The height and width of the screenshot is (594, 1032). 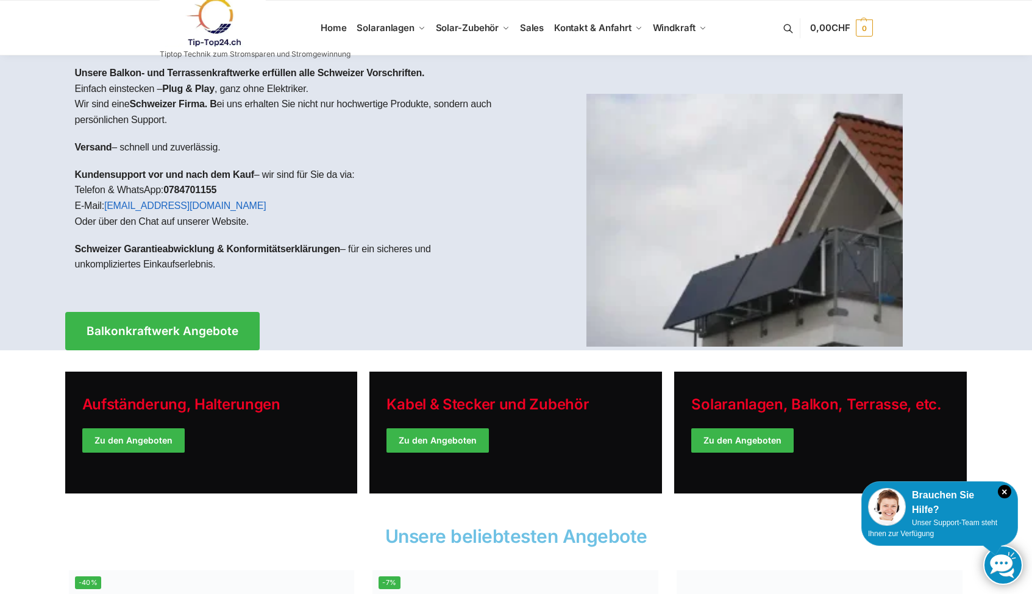 I want to click on span: Windkraft, so click(x=674, y=27).